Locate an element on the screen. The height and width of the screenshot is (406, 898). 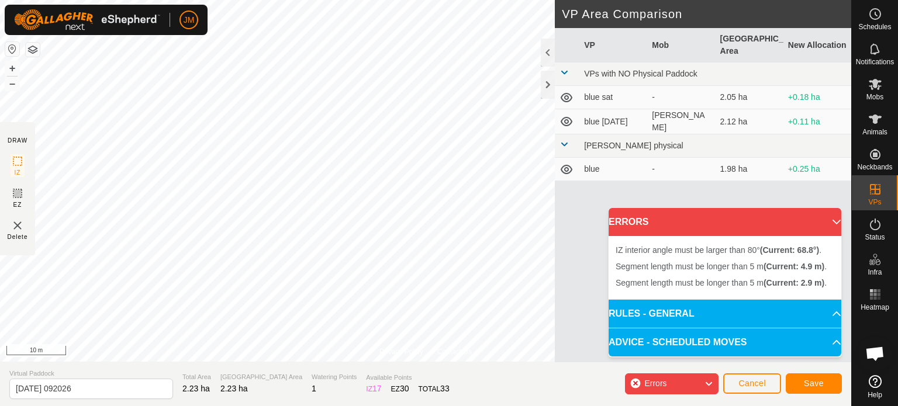
img: VP is located at coordinates (18, 226).